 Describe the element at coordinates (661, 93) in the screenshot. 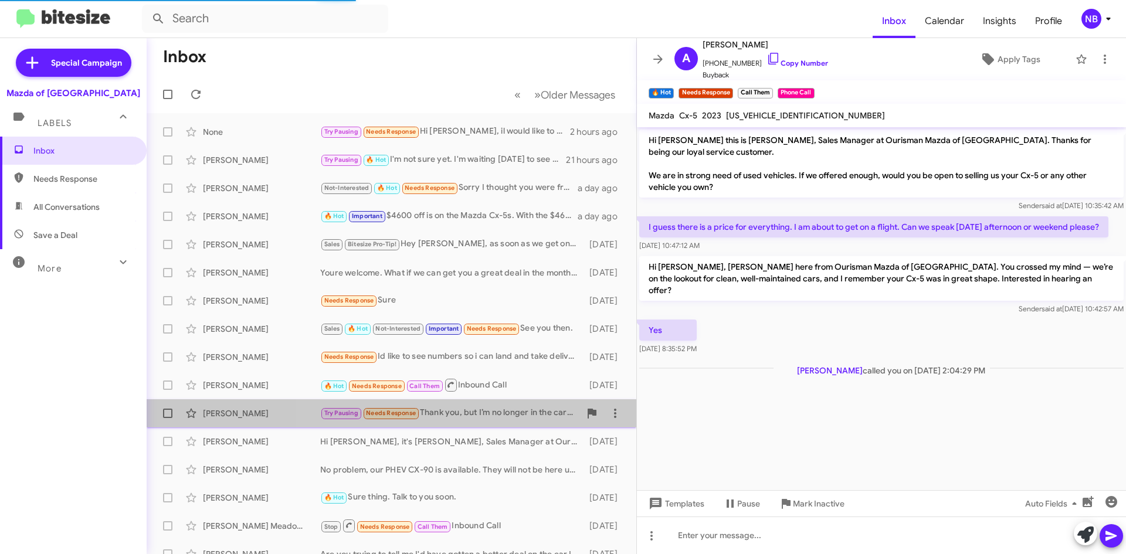

I see `small: 🔥 Hot` at that location.